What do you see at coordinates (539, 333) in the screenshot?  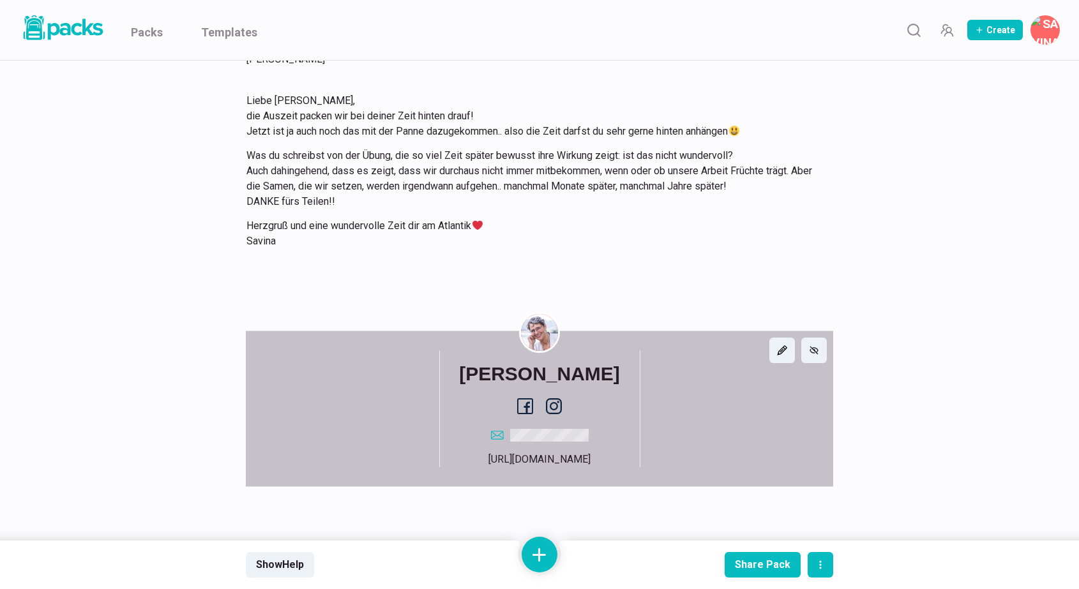 I see `img: Savina Tilmann` at bounding box center [539, 333].